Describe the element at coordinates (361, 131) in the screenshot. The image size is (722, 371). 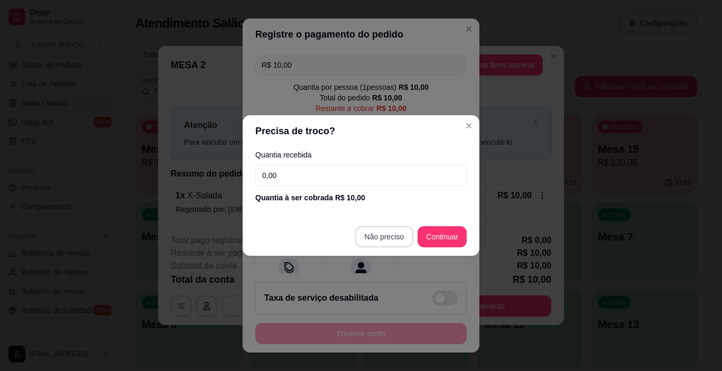
I see `header: Precisa de troco?` at that location.